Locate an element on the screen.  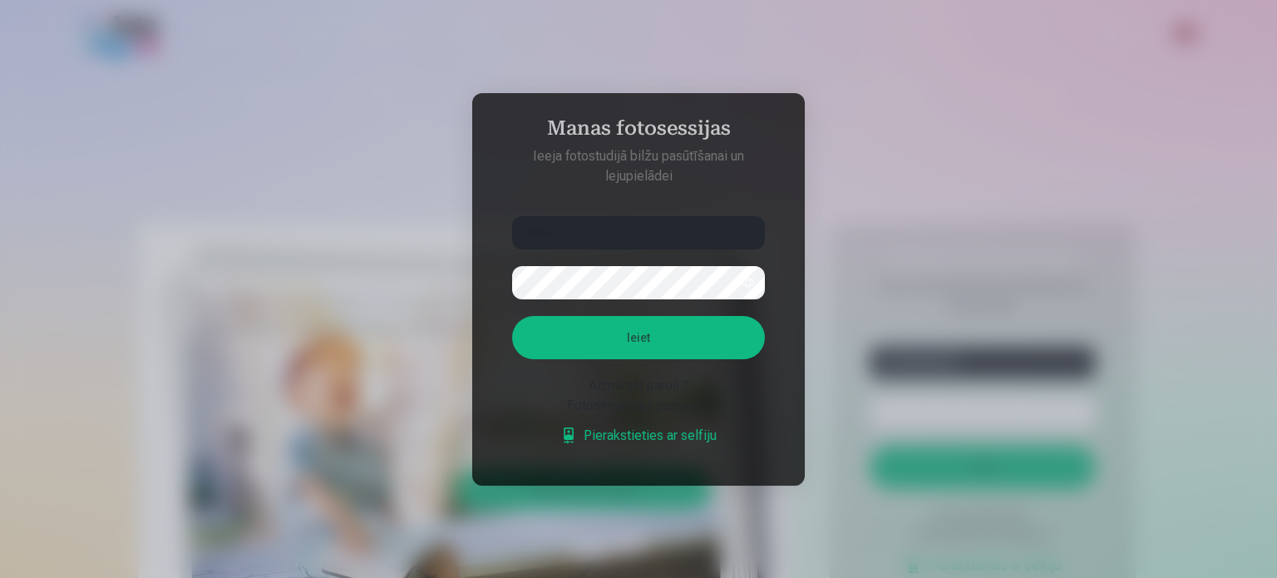
a: Pierakstieties ar selfiju is located at coordinates (639, 436).